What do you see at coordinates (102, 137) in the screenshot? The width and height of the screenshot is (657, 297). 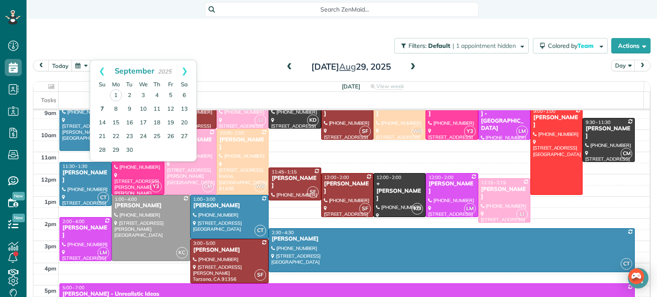 I see `a: 21` at bounding box center [102, 137].